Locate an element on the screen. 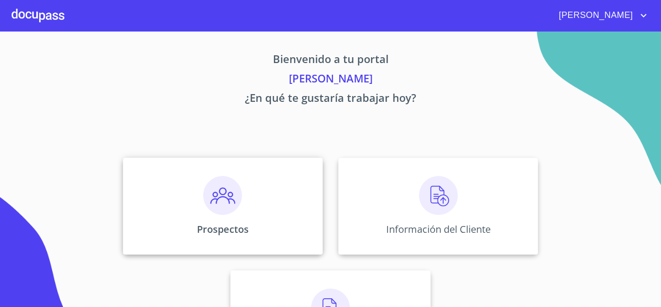 The image size is (661, 307). img: carga.png is located at coordinates (439, 195).